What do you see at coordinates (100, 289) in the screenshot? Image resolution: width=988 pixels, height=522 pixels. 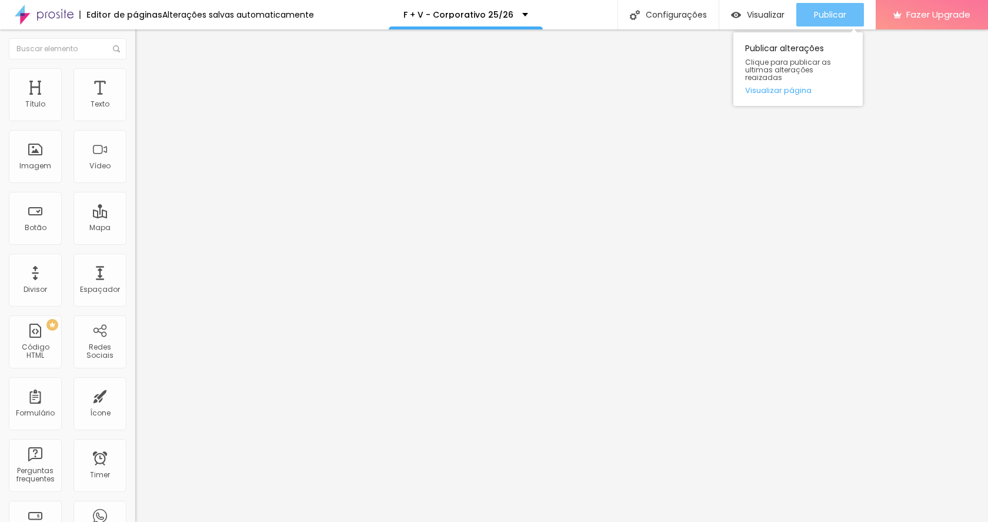 I see `div: Espaçador` at bounding box center [100, 289].